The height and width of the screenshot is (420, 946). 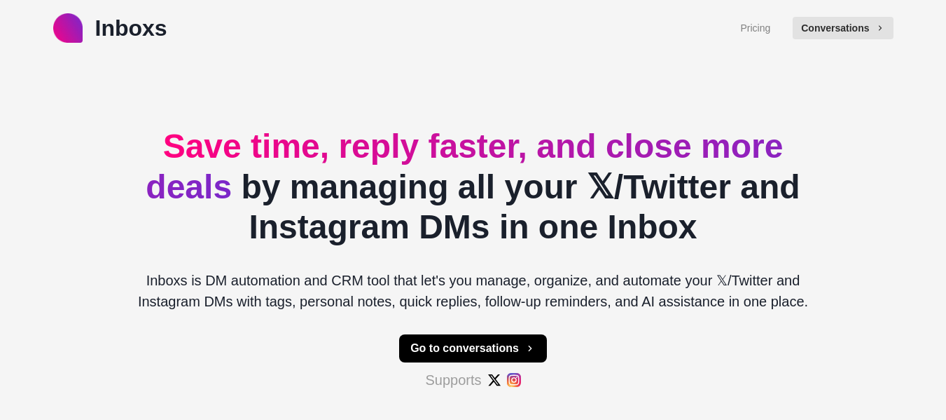 What do you see at coordinates (843, 28) in the screenshot?
I see `button: Conversations` at bounding box center [843, 28].